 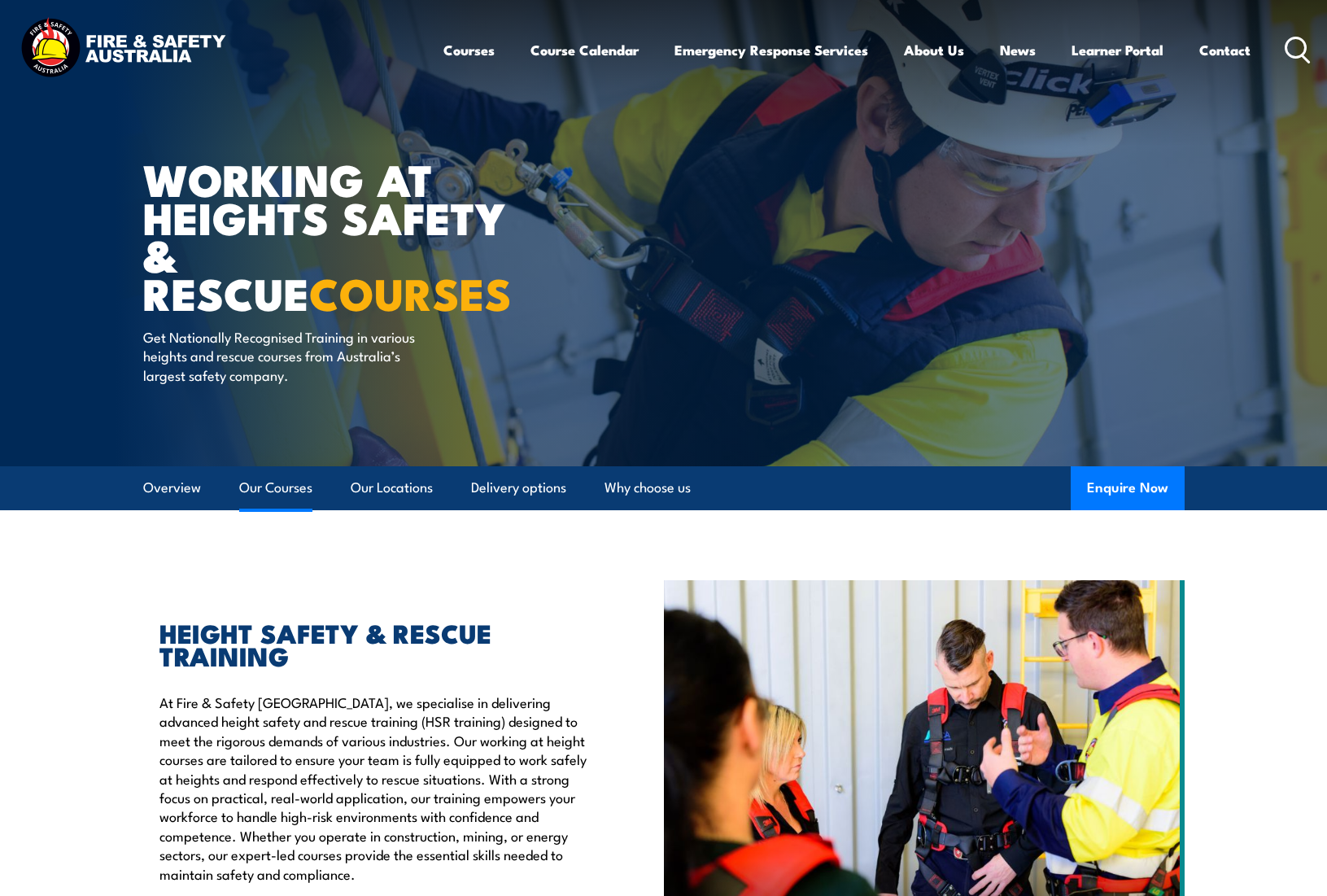 What do you see at coordinates (172, 487) in the screenshot?
I see `a: Overview` at bounding box center [172, 487].